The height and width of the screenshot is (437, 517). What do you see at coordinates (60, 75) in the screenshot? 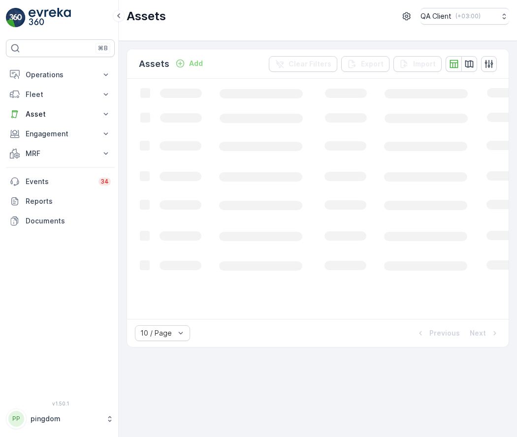
I see `button: Operations` at bounding box center [60, 75].